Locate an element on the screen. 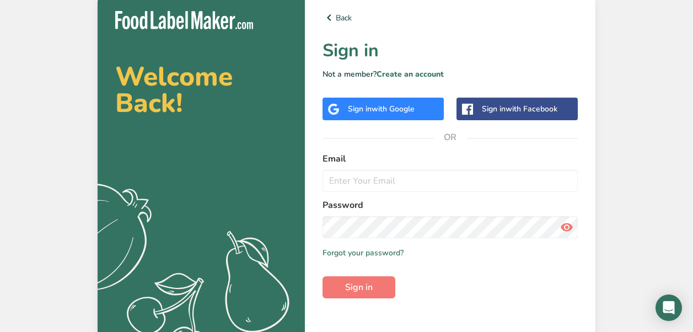 This screenshot has height=332, width=693. span: with Google is located at coordinates (393, 109).